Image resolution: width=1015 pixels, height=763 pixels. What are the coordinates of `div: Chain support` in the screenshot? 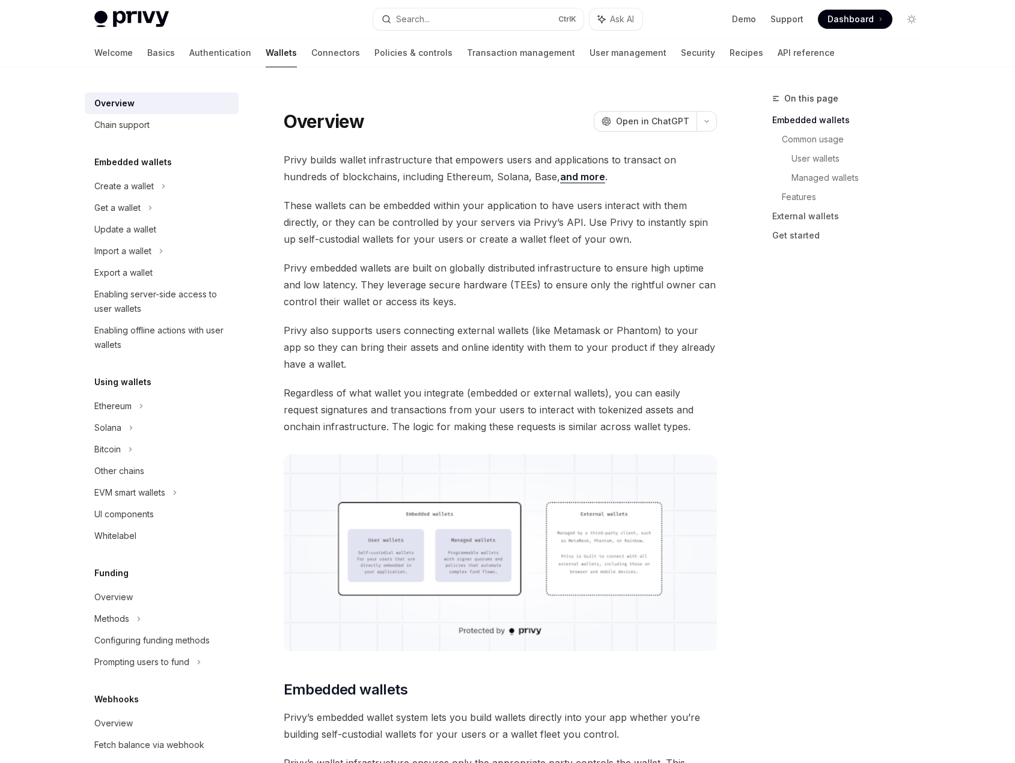 It's located at (122, 125).